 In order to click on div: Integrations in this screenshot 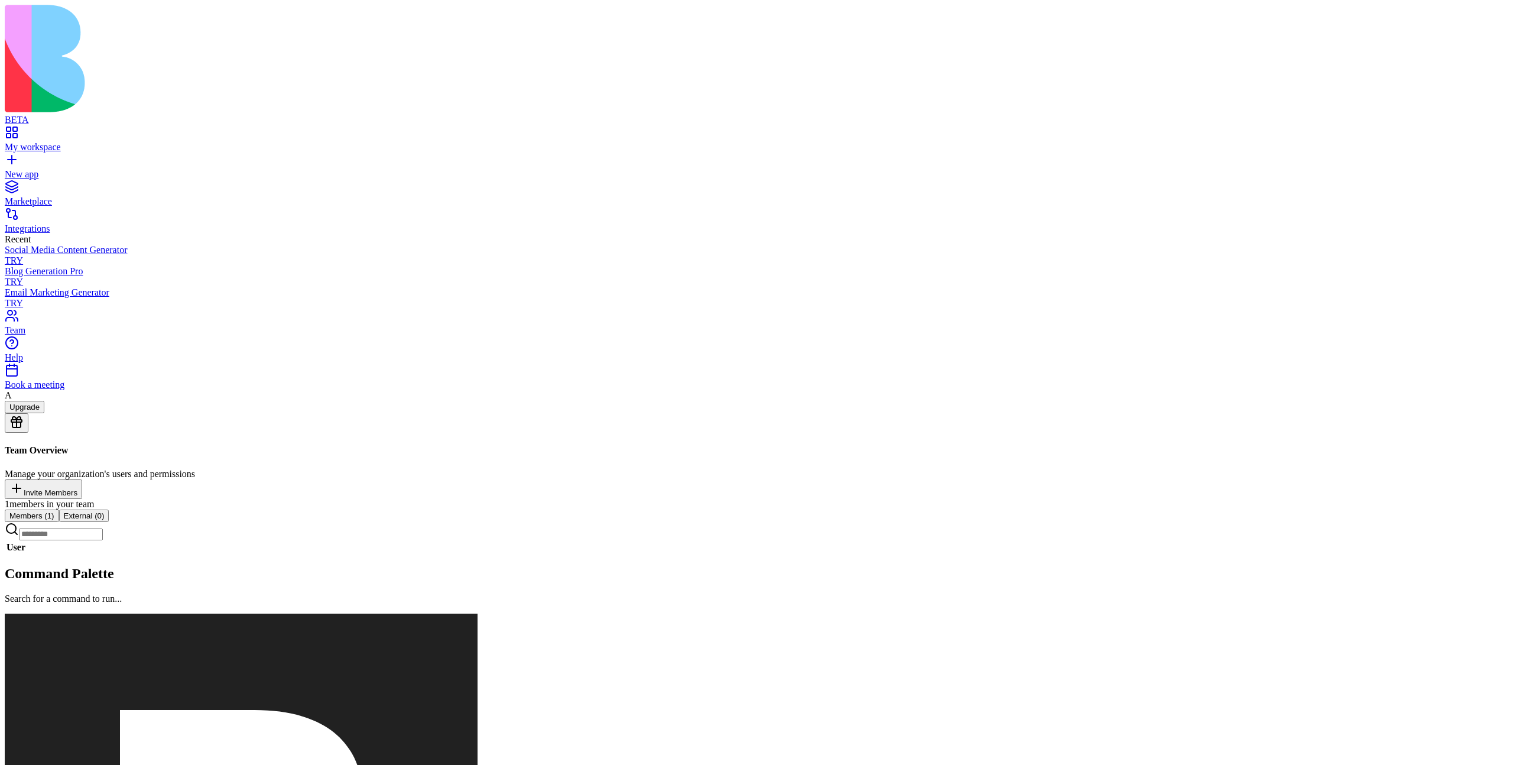, I will do `click(756, 229)`.